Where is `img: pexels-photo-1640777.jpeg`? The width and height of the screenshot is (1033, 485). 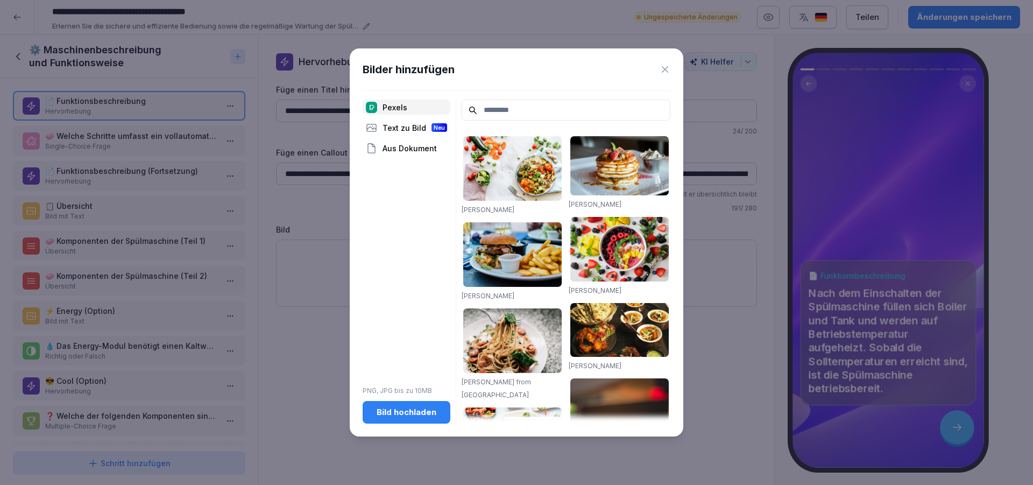
img: pexels-photo-1640777.jpeg is located at coordinates (512, 168).